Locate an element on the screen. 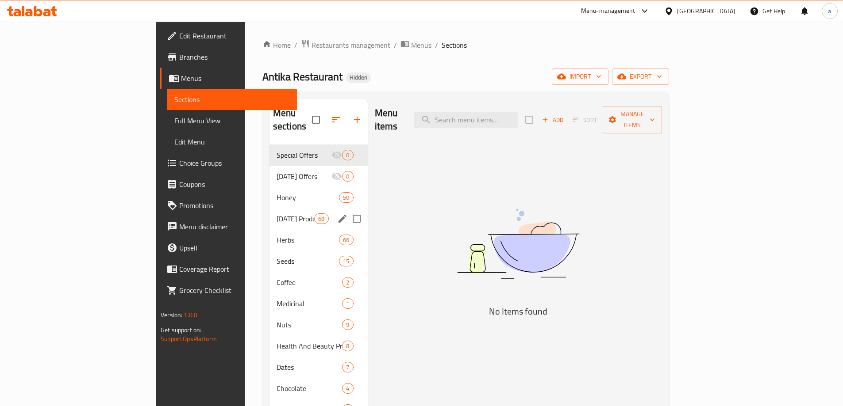 This screenshot has width=843, height=406. span: 1 is located at coordinates (347, 304).